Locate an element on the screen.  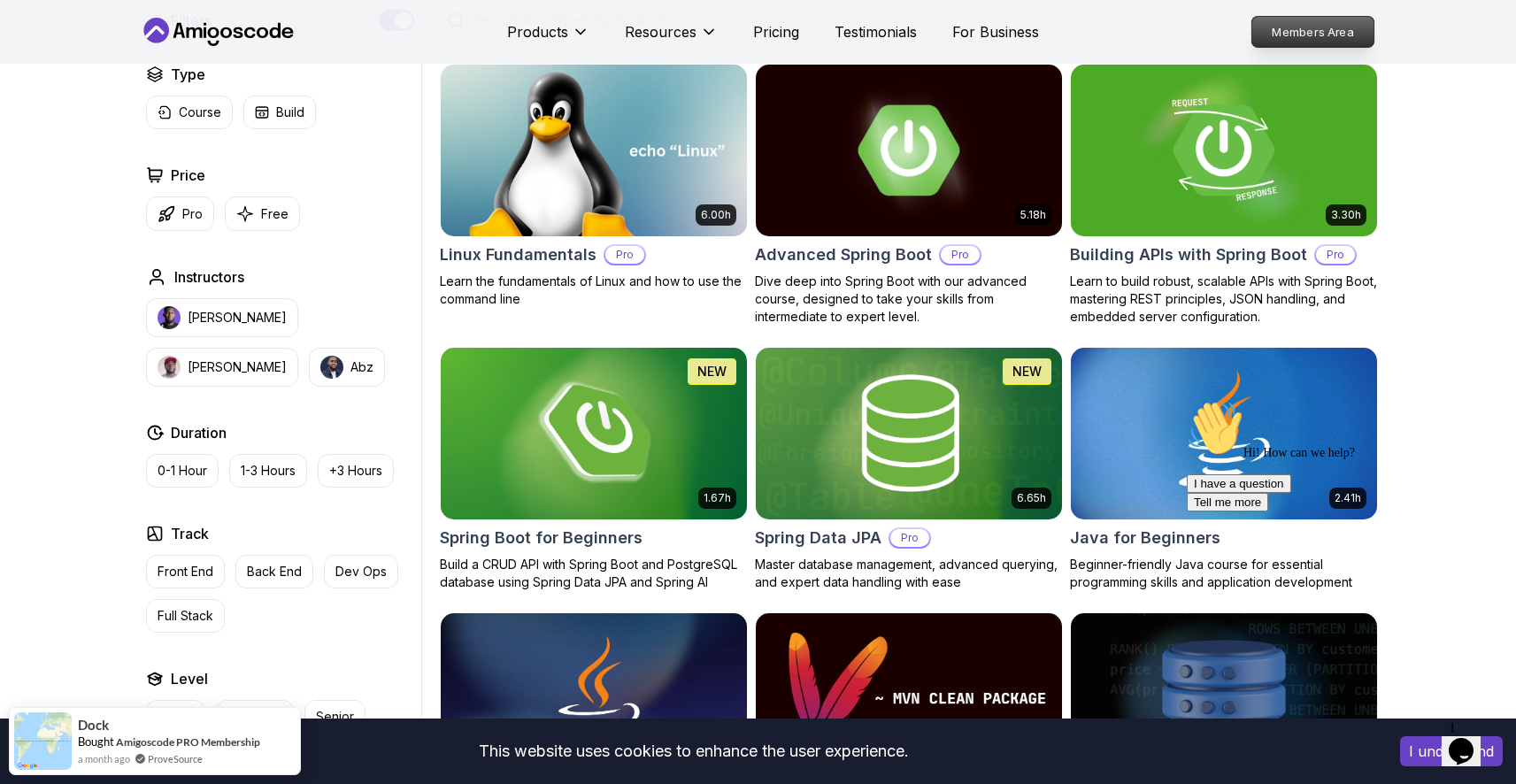
p: Build a CRUD API with Spring Boot and PostgreSQL database using Spring Data JPA and Spring AI is located at coordinates (594, 573).